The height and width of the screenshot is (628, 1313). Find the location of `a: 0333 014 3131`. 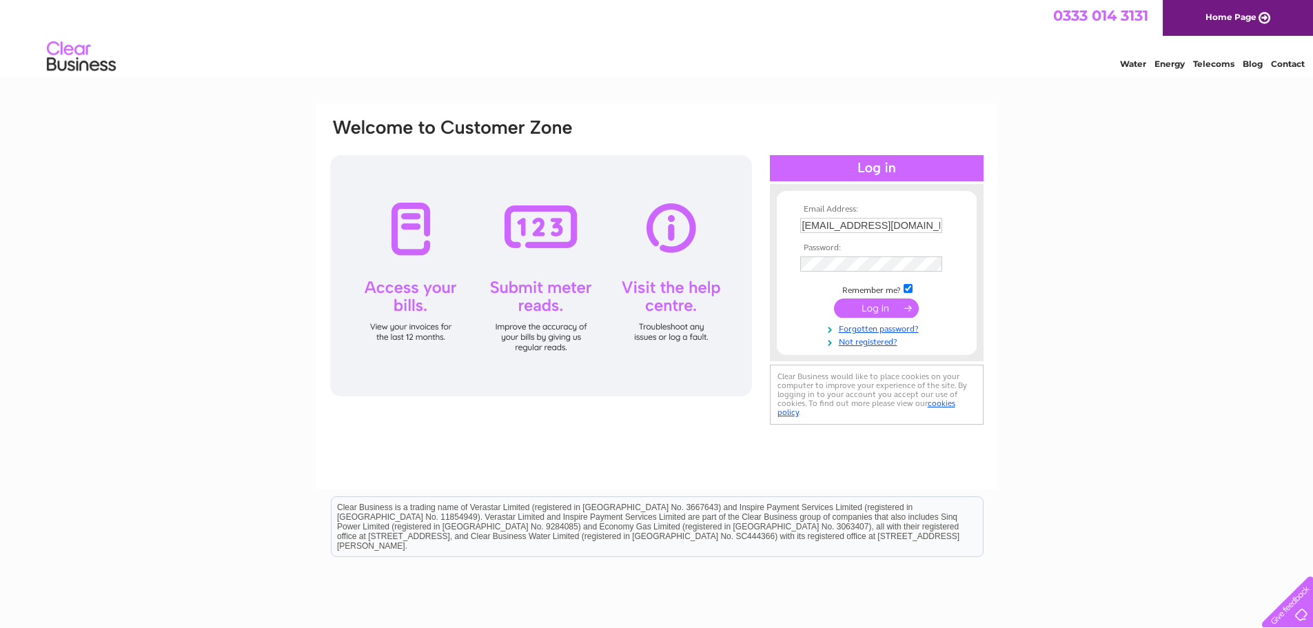

a: 0333 014 3131 is located at coordinates (1101, 15).